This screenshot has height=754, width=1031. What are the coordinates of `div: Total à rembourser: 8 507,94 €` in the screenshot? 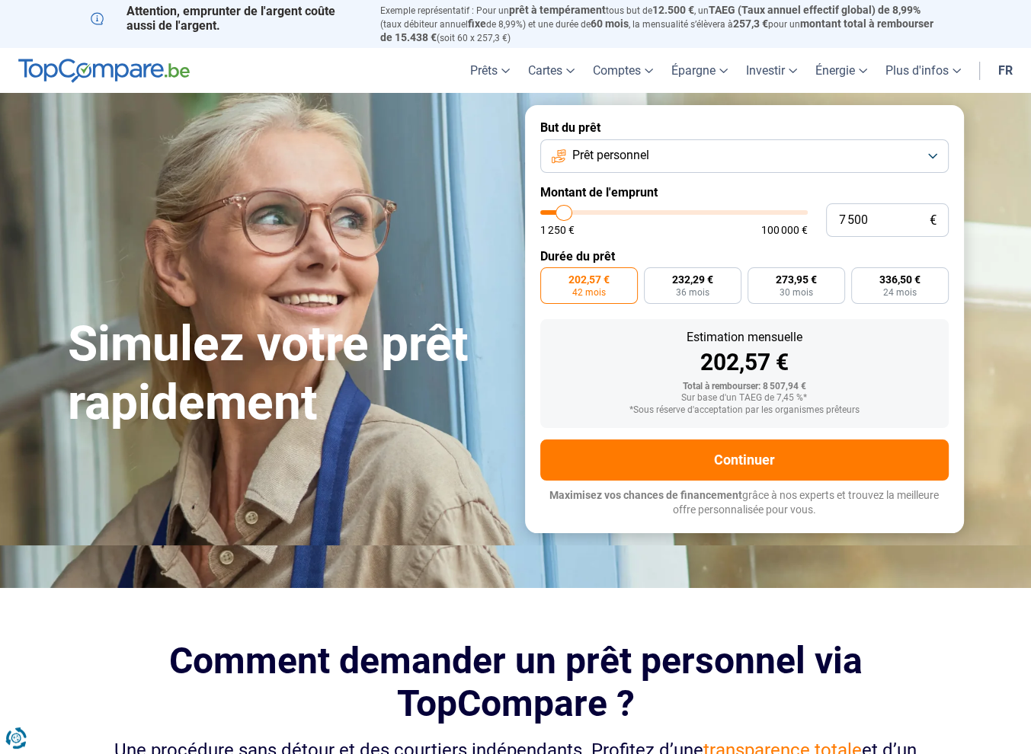 It's located at (744, 387).